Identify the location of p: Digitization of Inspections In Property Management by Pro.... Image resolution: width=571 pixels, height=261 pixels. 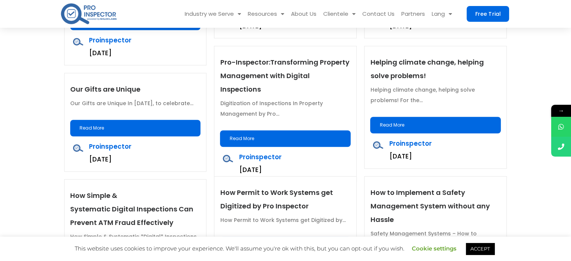
(285, 109).